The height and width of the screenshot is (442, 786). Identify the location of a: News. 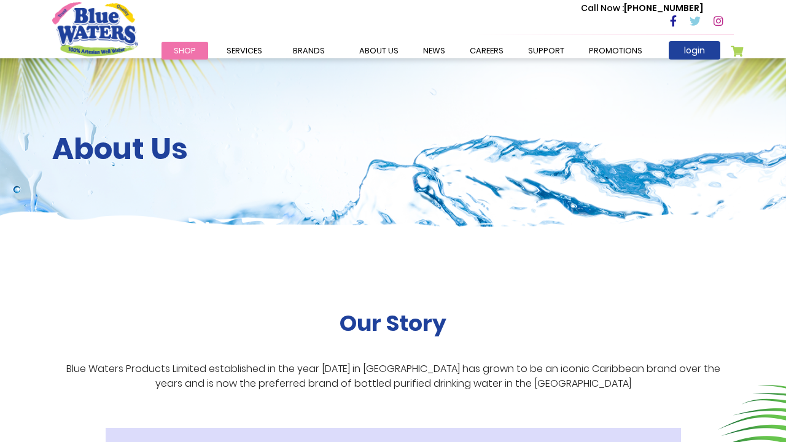
(434, 50).